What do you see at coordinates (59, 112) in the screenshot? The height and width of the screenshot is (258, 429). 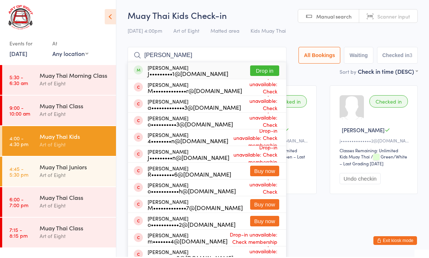 I see `a: 9:00 -10:00 amMuay Thai ClassArt of Eight` at bounding box center [59, 112].